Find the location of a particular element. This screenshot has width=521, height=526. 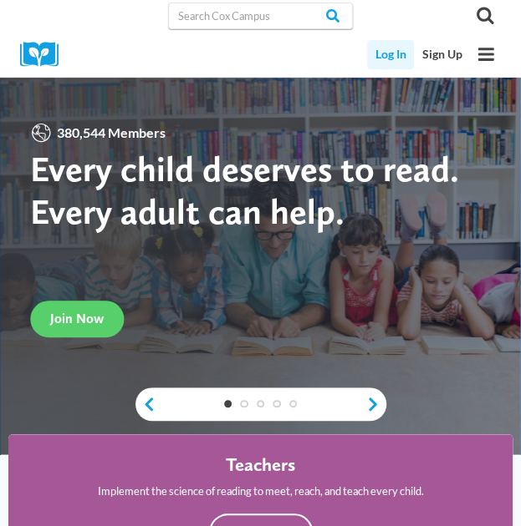

input: Search Cox Campus is located at coordinates (260, 16).